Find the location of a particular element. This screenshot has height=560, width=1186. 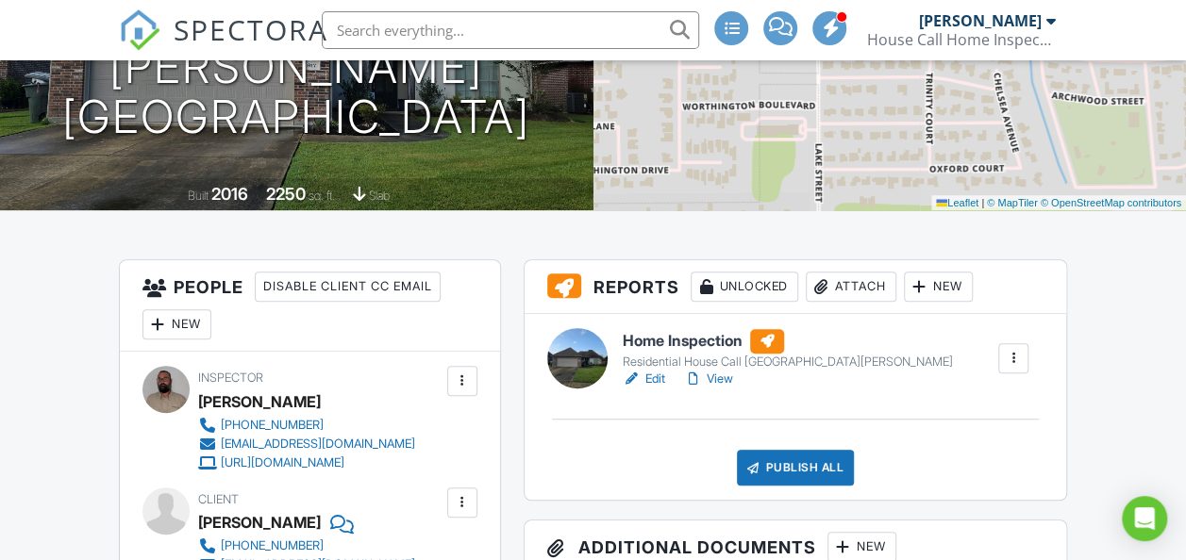

div: 2250 is located at coordinates (286, 193).